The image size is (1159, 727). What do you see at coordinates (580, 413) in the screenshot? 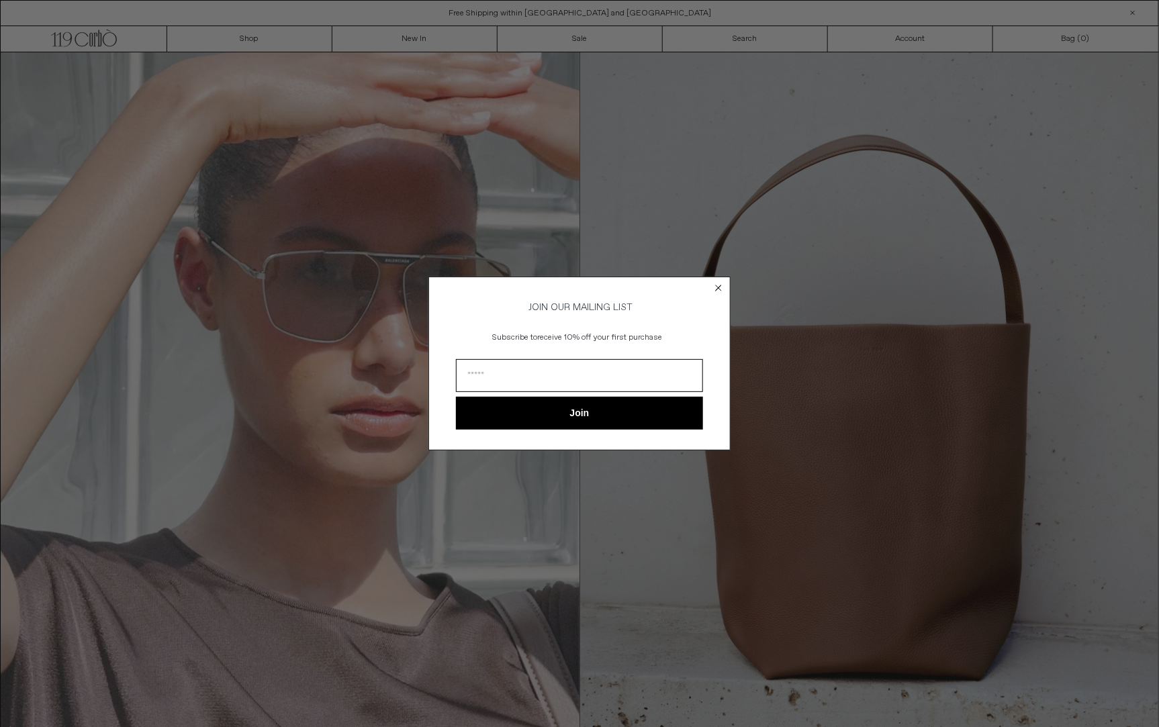
I see `button: Join` at bounding box center [580, 413].